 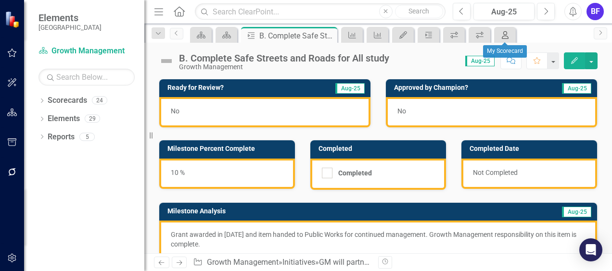 What do you see at coordinates (232, 88) in the screenshot?
I see `h3: Ready for Review?` at bounding box center [232, 88].